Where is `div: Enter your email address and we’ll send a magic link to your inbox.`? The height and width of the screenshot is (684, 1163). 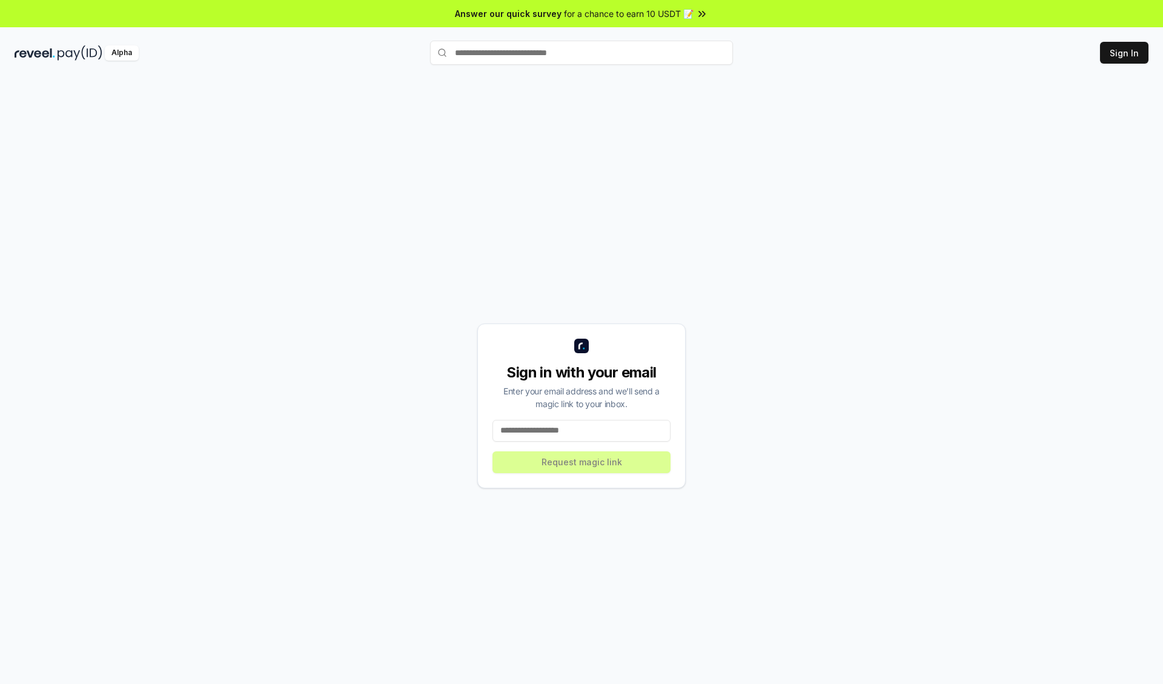 div: Enter your email address and we’ll send a magic link to your inbox. is located at coordinates (581, 397).